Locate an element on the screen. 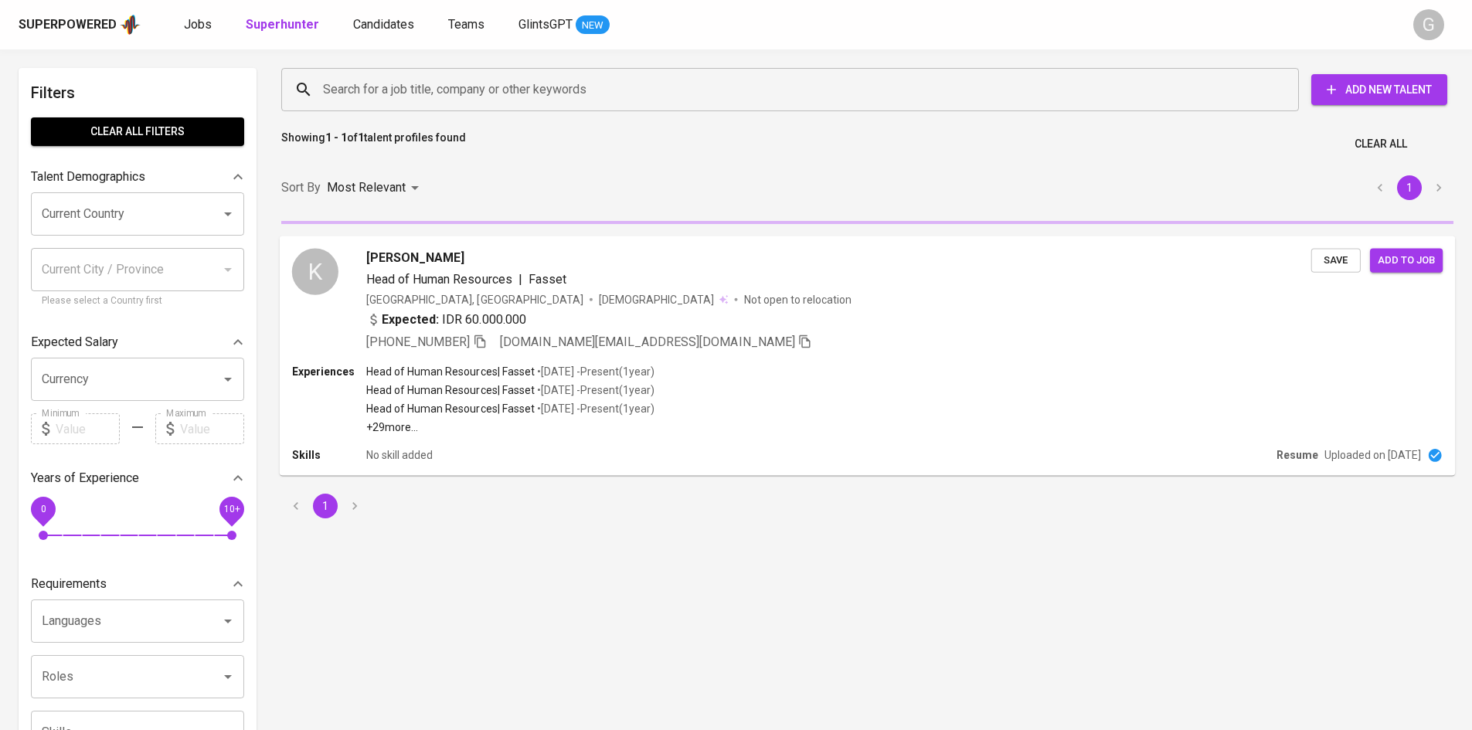 This screenshot has height=730, width=1472. a: Candidates is located at coordinates (385, 25).